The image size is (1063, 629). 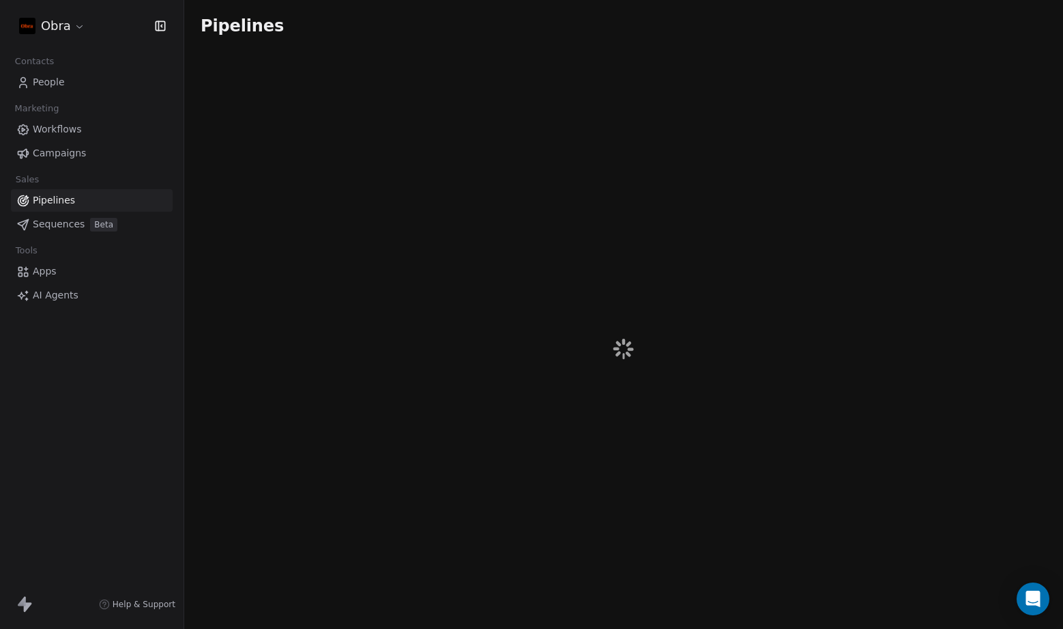 I want to click on a: Workflows, so click(x=91, y=129).